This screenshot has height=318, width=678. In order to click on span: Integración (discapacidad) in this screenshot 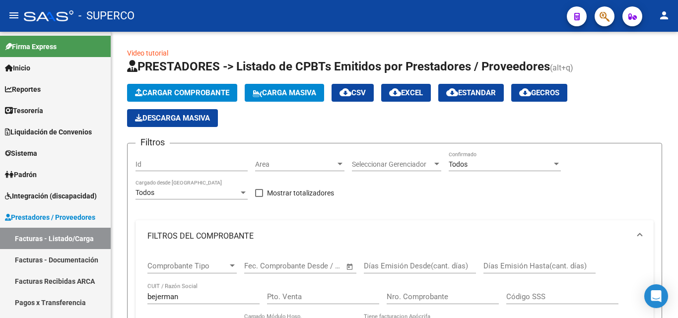, I will do `click(51, 196)`.